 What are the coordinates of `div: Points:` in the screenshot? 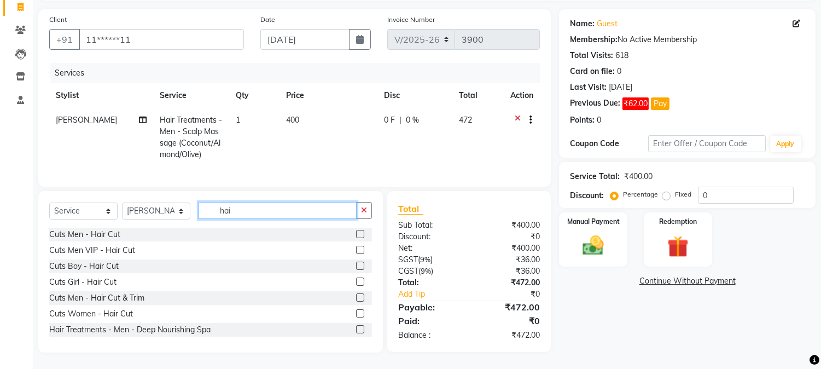 It's located at (582, 120).